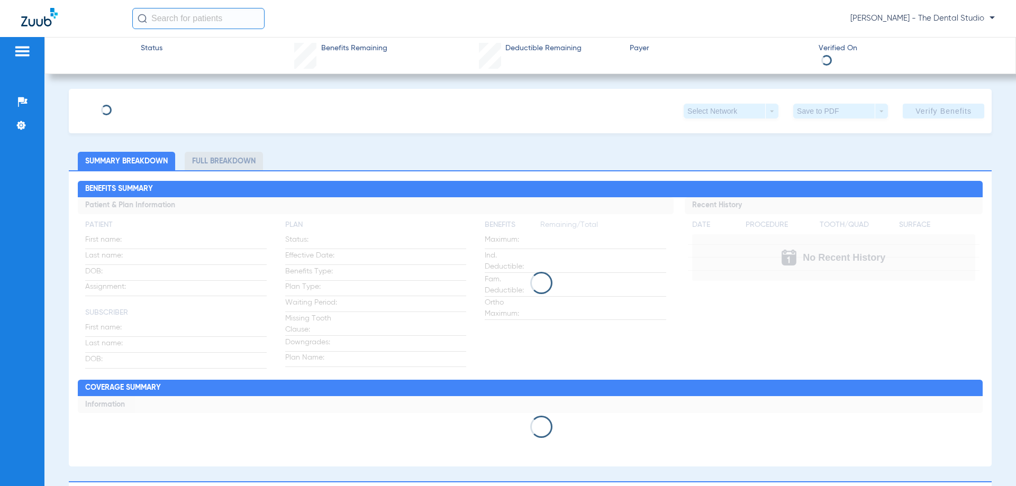 This screenshot has height=486, width=1016. I want to click on h2: Coverage Summary, so click(530, 388).